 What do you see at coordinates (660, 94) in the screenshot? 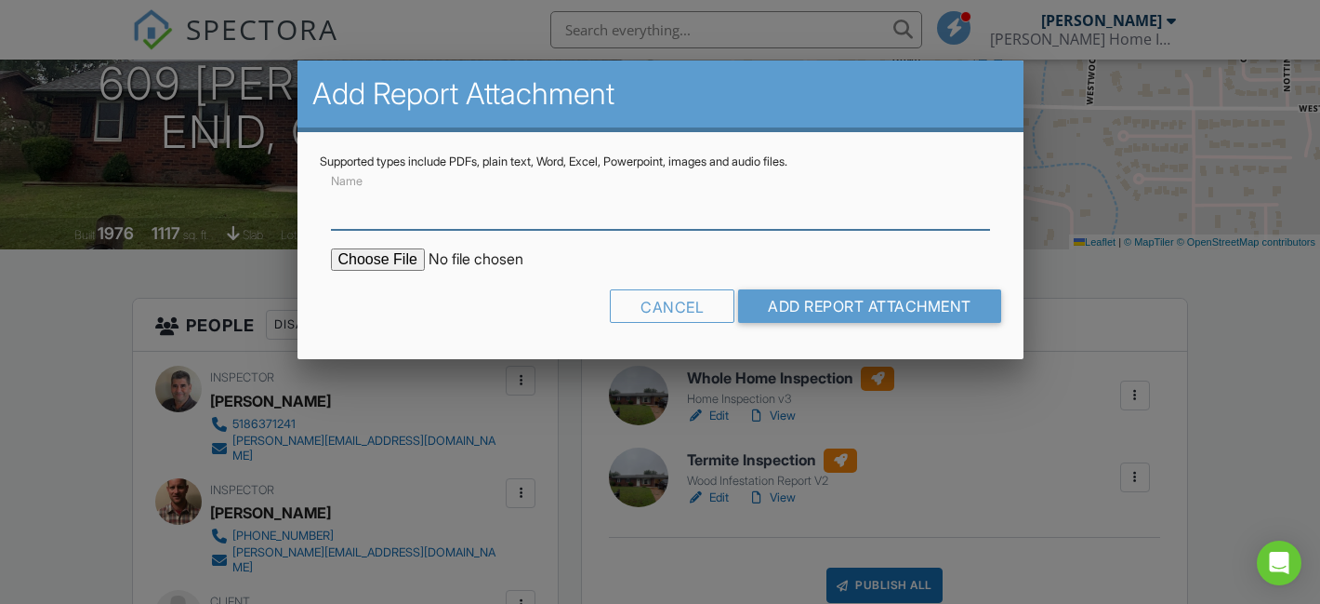
I see `h2: Add Report Attachment` at bounding box center [660, 94].